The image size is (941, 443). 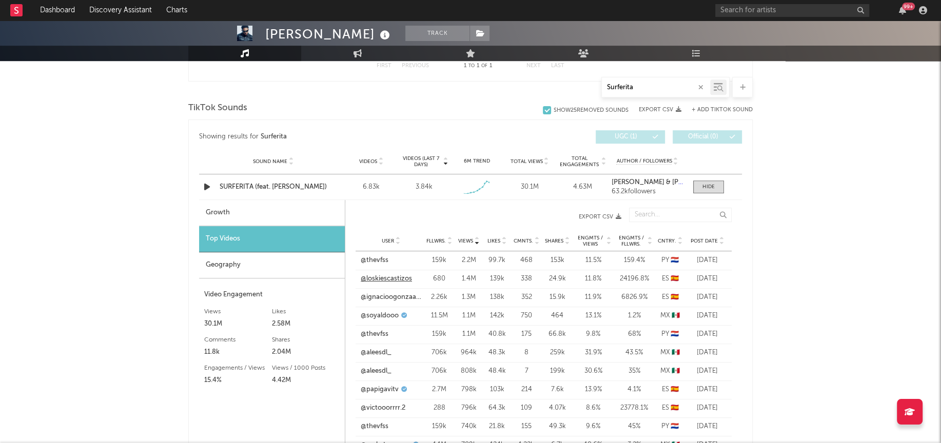 What do you see at coordinates (634, 334) in the screenshot?
I see `div: 68 %` at bounding box center [634, 334].